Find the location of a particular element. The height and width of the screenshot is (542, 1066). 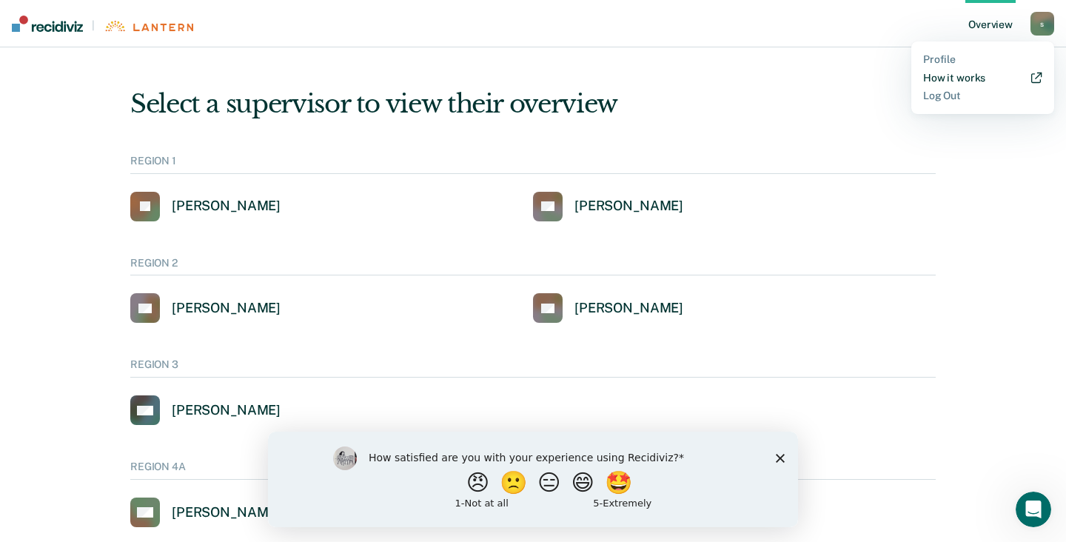

button: 2 is located at coordinates (247, 51).